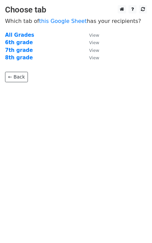  I want to click on a: this Google Sheet, so click(63, 21).